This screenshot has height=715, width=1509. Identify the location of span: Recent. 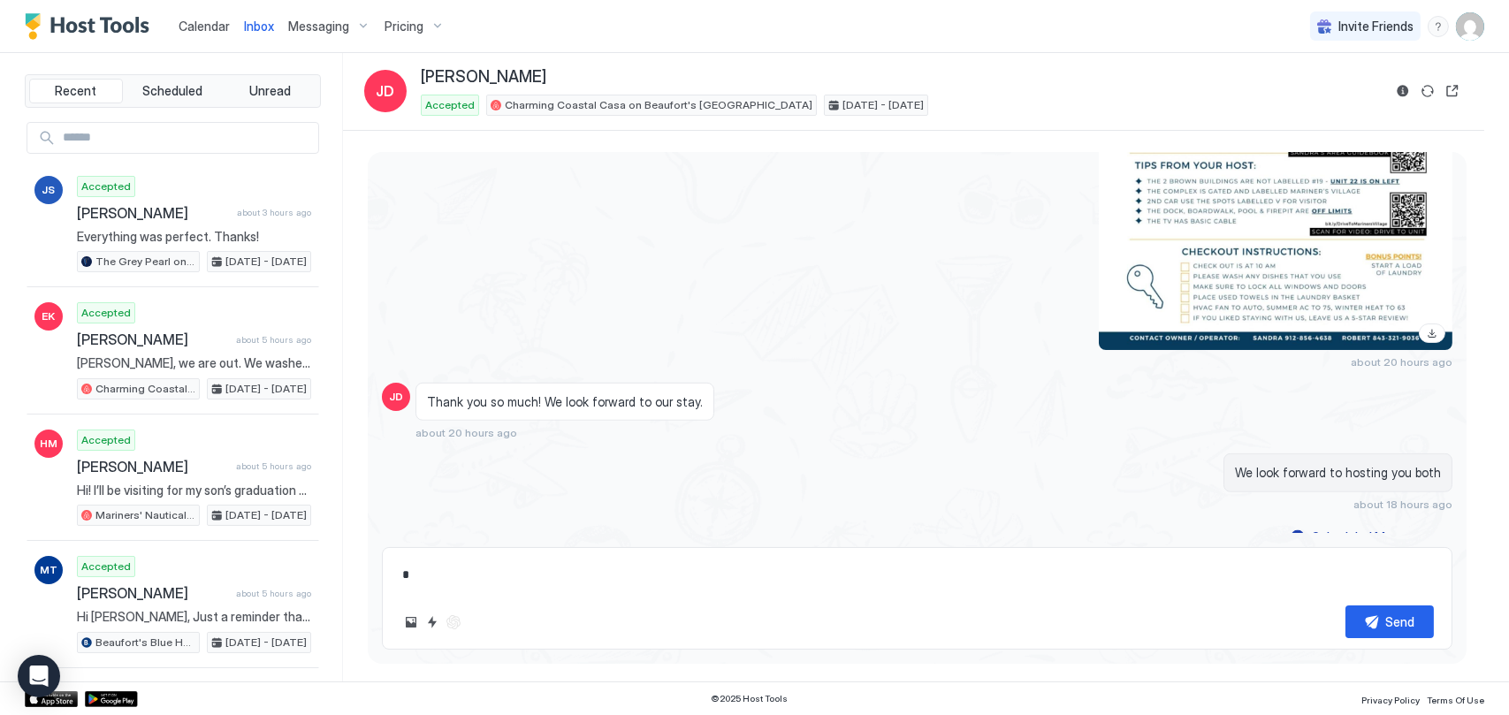
(75, 91).